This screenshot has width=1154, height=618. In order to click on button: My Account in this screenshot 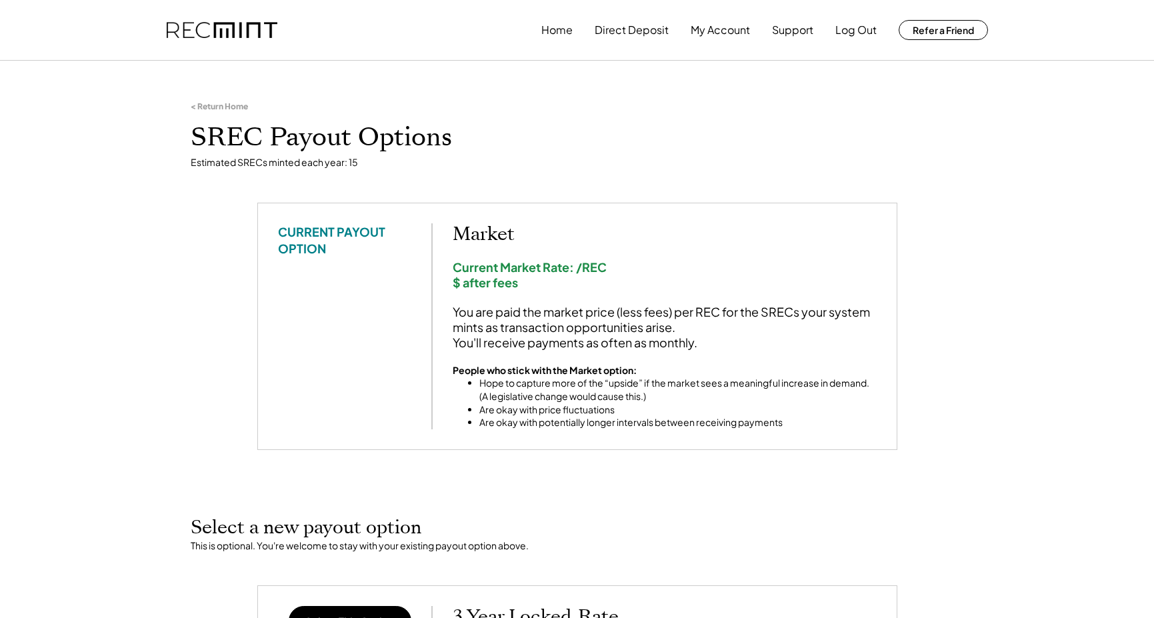, I will do `click(720, 30)`.